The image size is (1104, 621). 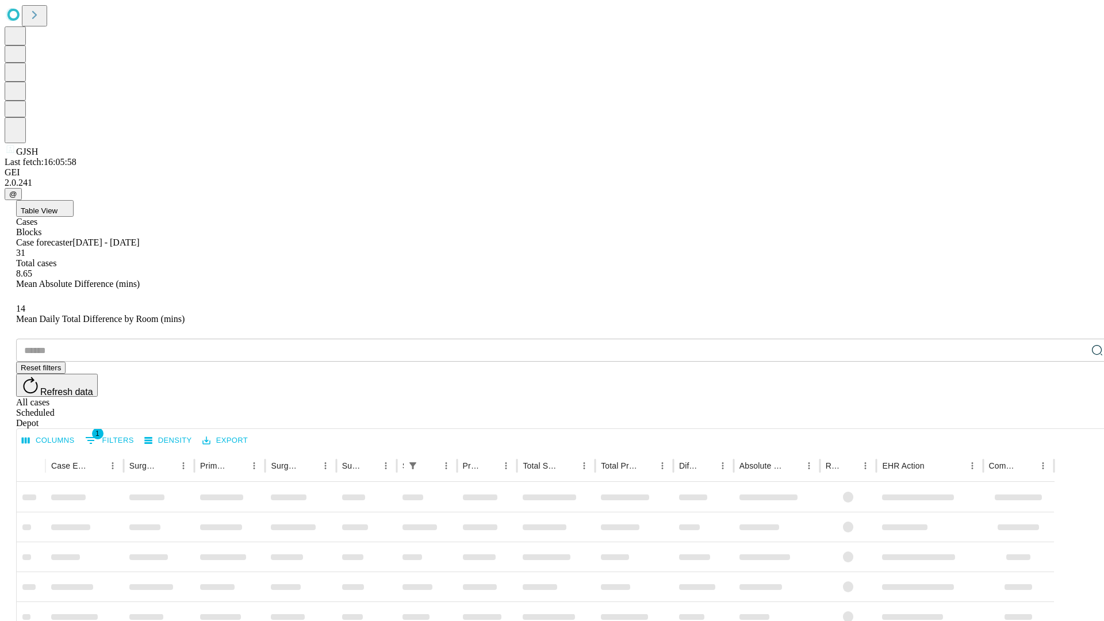 What do you see at coordinates (472, 466) in the screenshot?
I see `div: Predicted In Room Duration` at bounding box center [472, 466].